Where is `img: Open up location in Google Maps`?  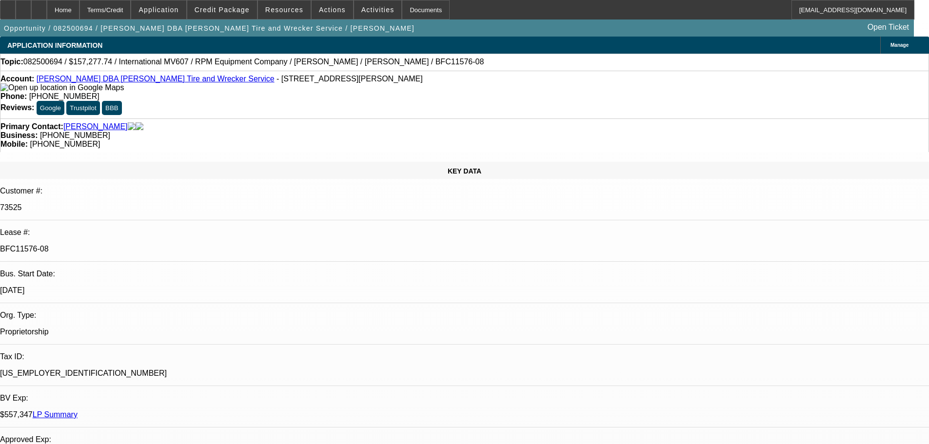
img: Open up location in Google Maps is located at coordinates (62, 88).